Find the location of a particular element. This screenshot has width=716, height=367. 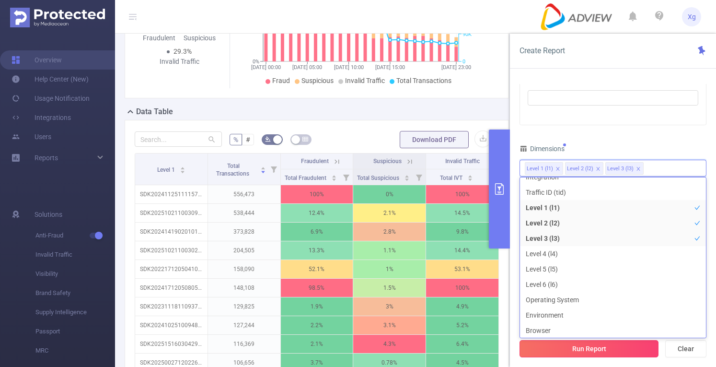

span: Total IVT is located at coordinates (452, 178).